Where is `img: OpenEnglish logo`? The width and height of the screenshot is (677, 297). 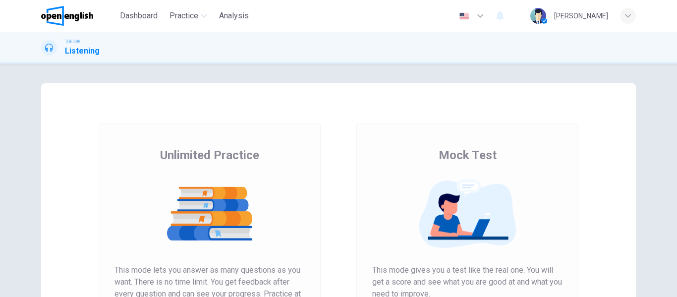
img: OpenEnglish logo is located at coordinates (67, 16).